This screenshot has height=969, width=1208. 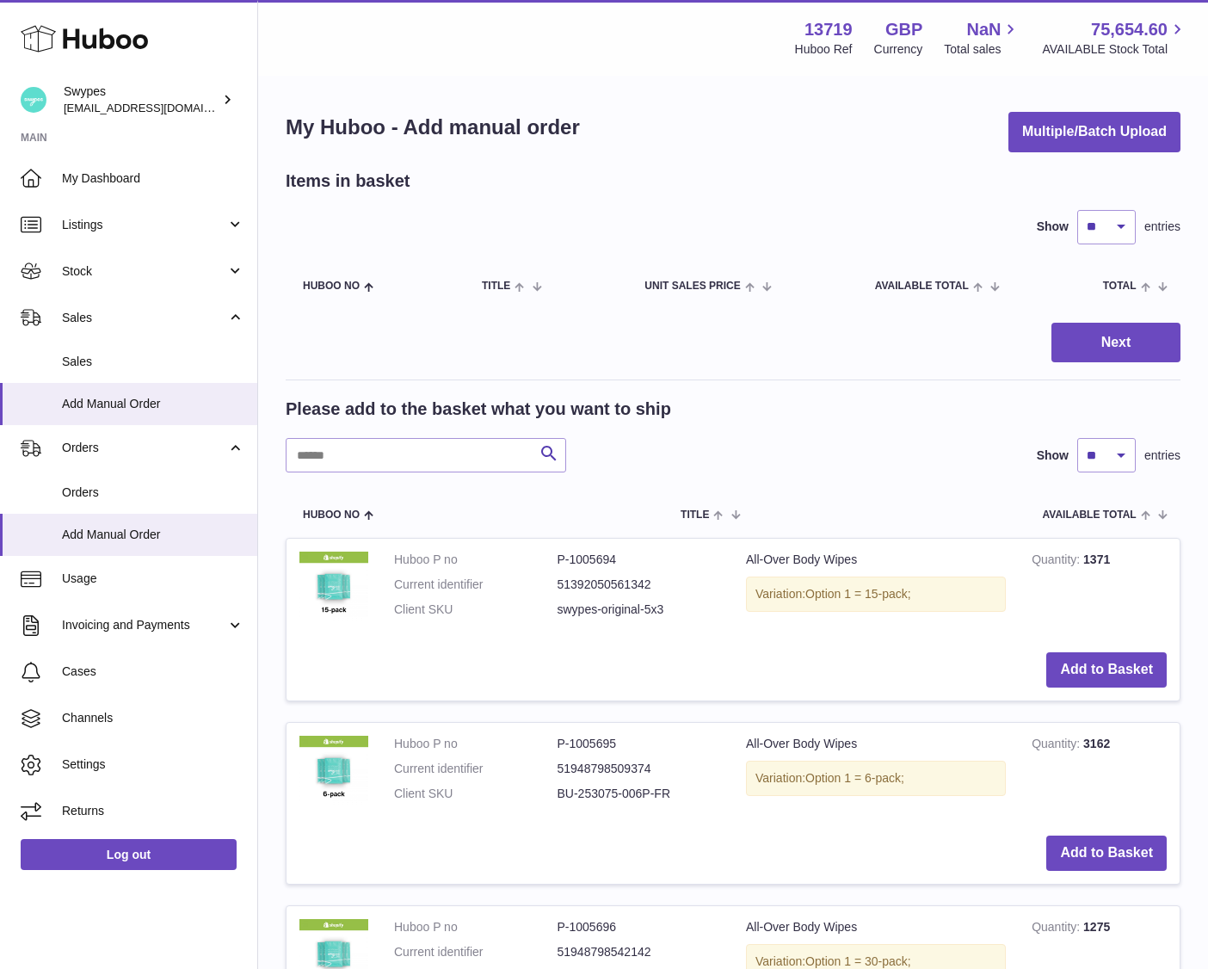 What do you see at coordinates (639, 927) in the screenshot?
I see `dd: P-1005696` at bounding box center [639, 927].